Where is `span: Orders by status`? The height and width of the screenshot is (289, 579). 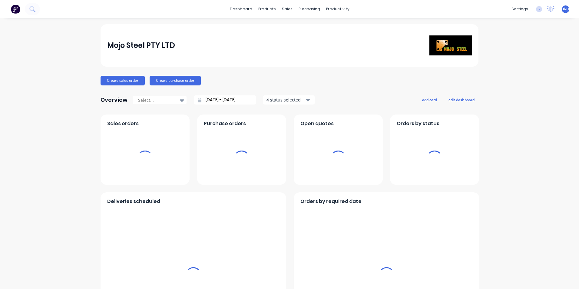
span: Orders by status is located at coordinates (418, 124).